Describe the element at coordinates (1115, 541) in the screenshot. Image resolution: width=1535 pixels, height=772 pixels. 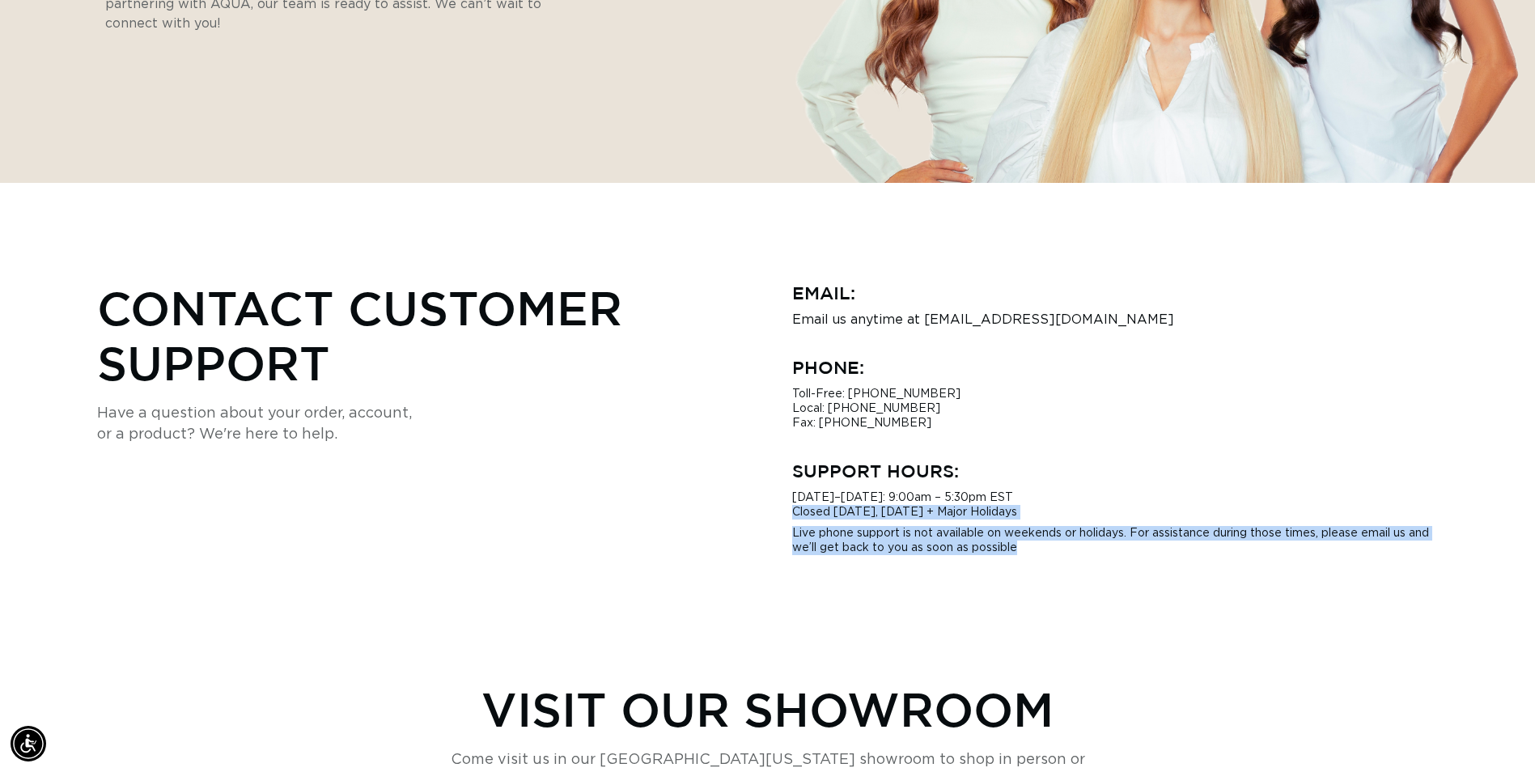
I see `p: Live phone support is not available on weekends or holidays. For assistance during those times, p...` at that location.